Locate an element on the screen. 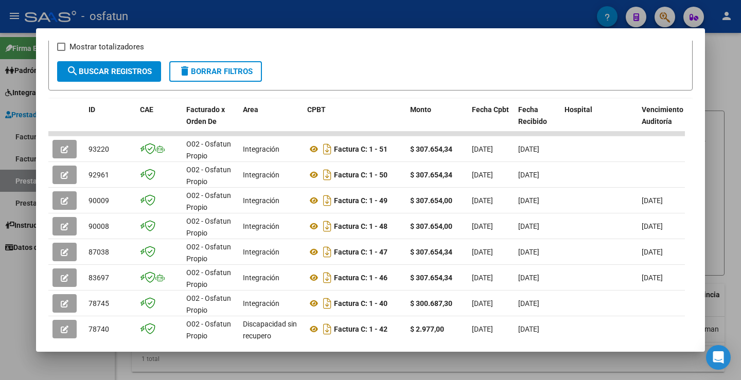 This screenshot has width=741, height=380. span: 78745 is located at coordinates (99, 303).